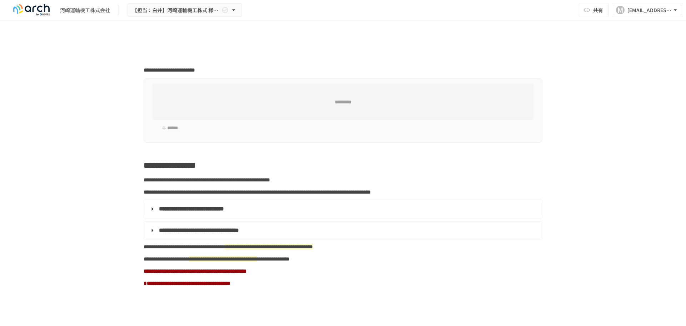 Image resolution: width=686 pixels, height=326 pixels. Describe the element at coordinates (185, 10) in the screenshot. I see `button: 【担当：白井】河崎運輸機工株式 様_初期設定サポート` at that location.